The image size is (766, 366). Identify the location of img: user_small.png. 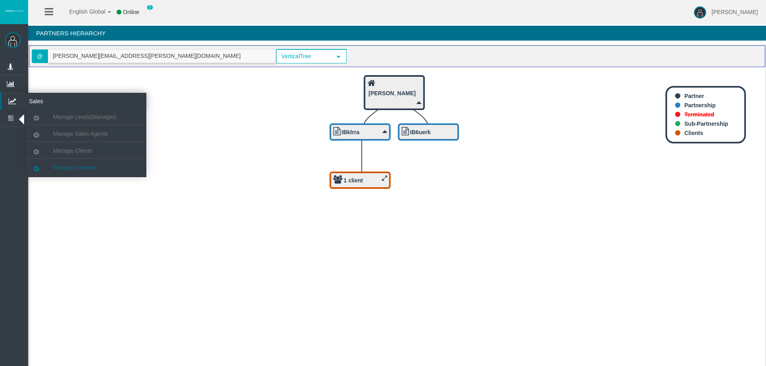
(148, 12).